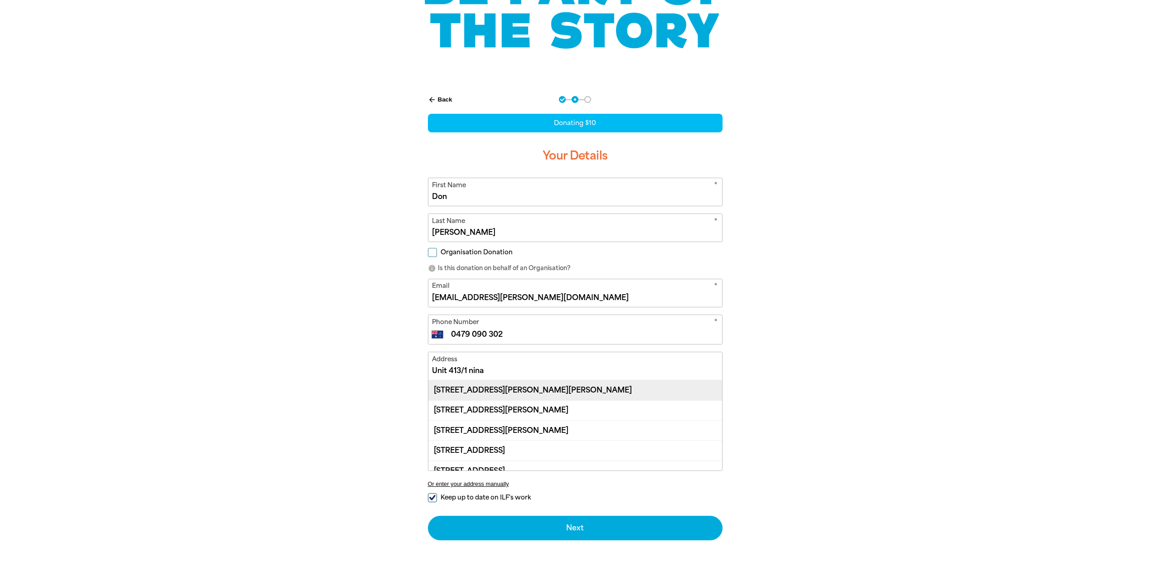 This screenshot has height=582, width=1150. Describe the element at coordinates (716, 323) in the screenshot. I see `i: Required` at that location.